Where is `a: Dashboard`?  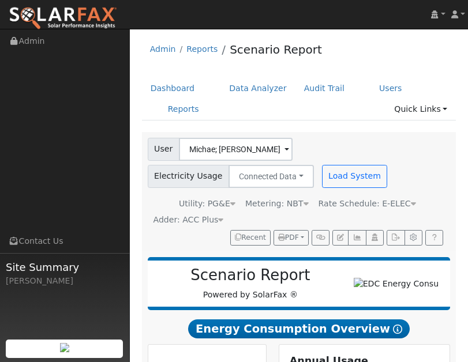
a: Dashboard is located at coordinates (173, 88).